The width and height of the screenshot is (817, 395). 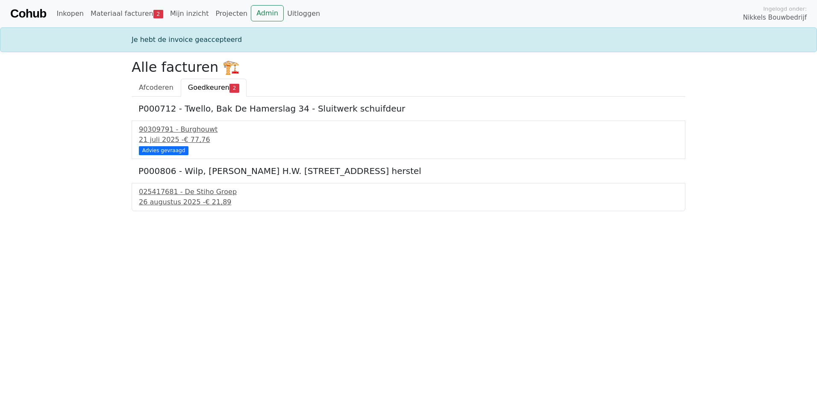 I want to click on a: Inkopen, so click(x=70, y=14).